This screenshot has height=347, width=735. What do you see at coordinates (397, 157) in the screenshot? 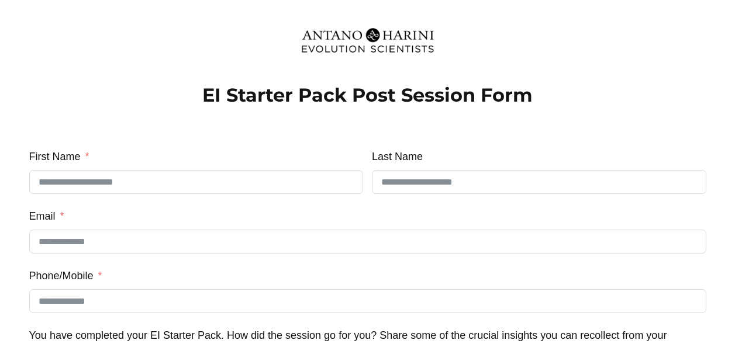
I see `label: Last Name` at bounding box center [397, 157].